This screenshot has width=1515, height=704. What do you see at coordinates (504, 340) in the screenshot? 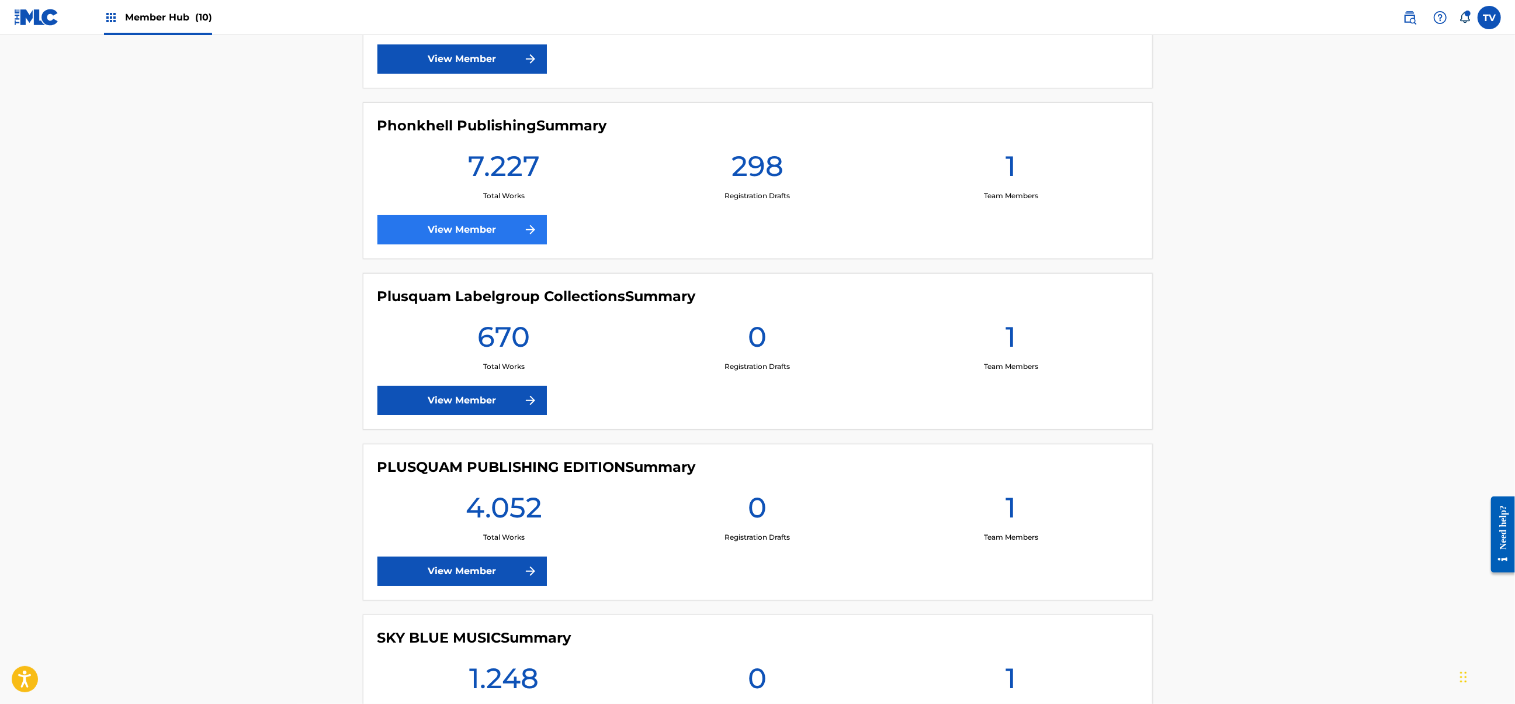
I see `h1: 670` at bounding box center [504, 340].